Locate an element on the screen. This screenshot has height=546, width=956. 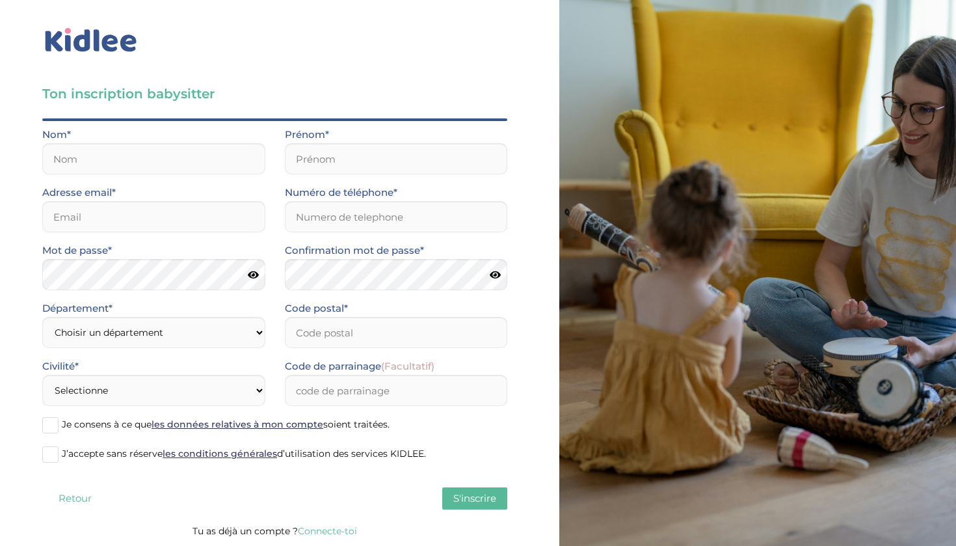
span: J’accepte sans réserve d’utilisation des services KIDLEE. is located at coordinates (244, 453).